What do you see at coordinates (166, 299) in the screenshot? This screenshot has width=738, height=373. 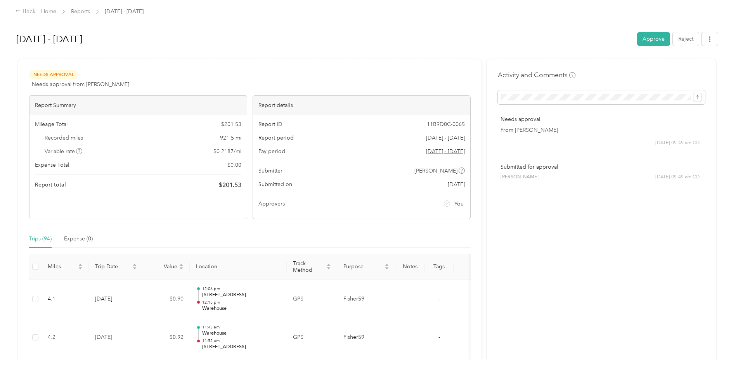 I see `td: $0.90` at bounding box center [166, 299].